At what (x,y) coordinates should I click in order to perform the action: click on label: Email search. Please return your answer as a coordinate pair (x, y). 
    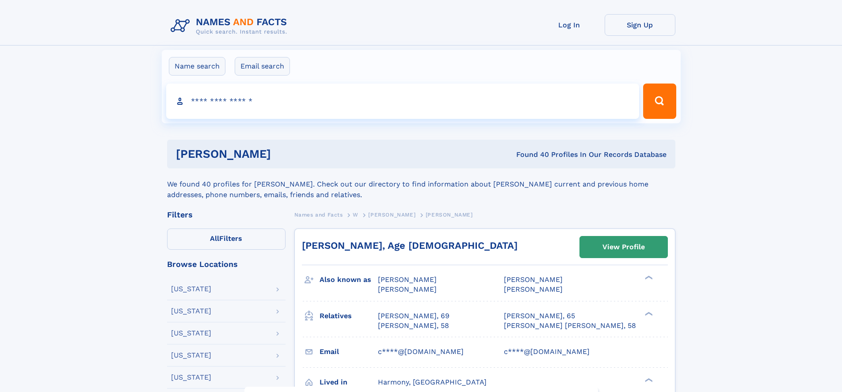
    Looking at the image, I should click on (262, 66).